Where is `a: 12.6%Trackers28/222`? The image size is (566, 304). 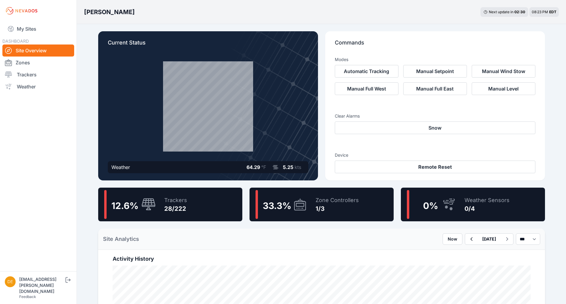 a: 12.6%Trackers28/222 is located at coordinates (170, 204).